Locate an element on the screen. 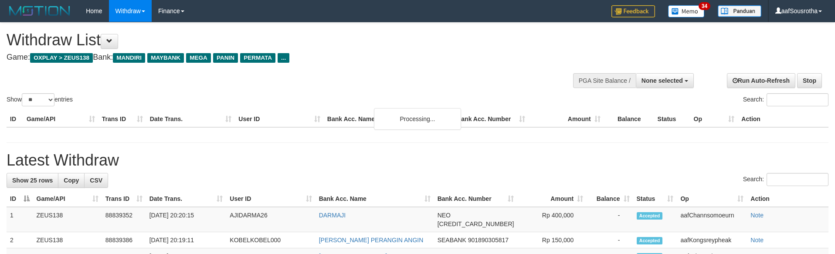 This screenshot has height=254, width=835. td: aafChannsomoeurn is located at coordinates (712, 220).